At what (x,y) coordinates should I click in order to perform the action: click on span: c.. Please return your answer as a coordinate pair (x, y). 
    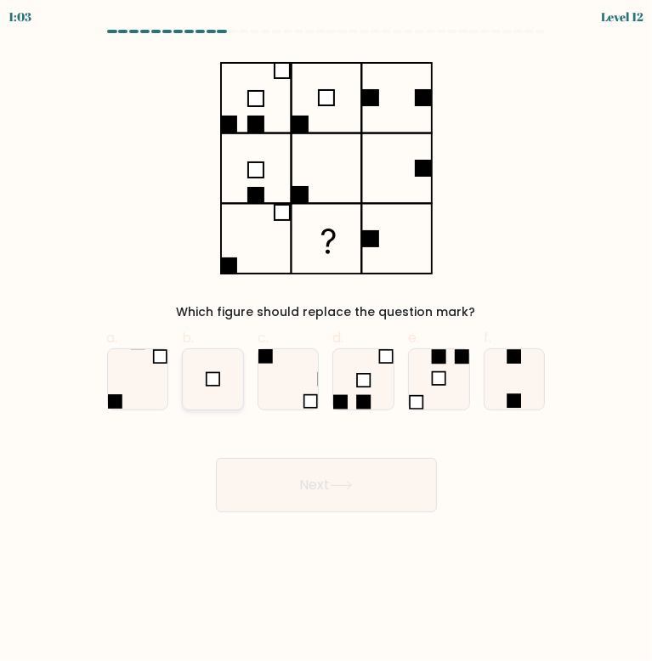
    Looking at the image, I should click on (263, 337).